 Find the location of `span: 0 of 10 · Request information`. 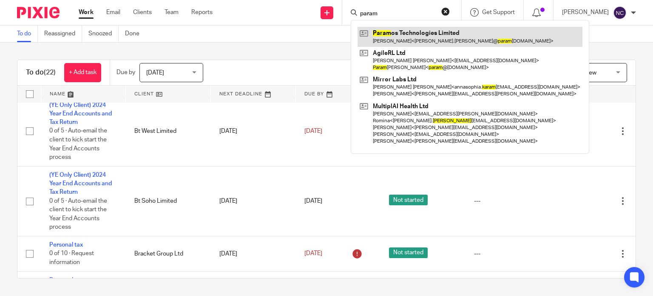

span: 0 of 10 · Request information is located at coordinates (71, 258).